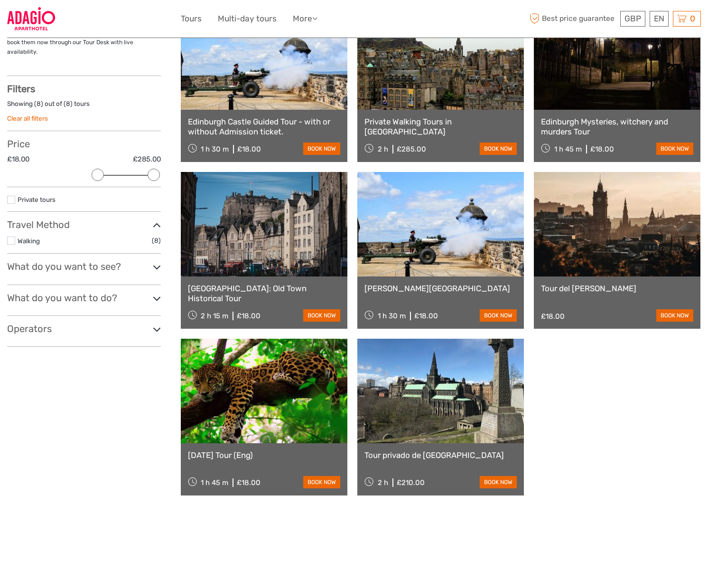  I want to click on a: Edinburgh Castle Guided Tour - with or without Admission ticket., so click(264, 126).